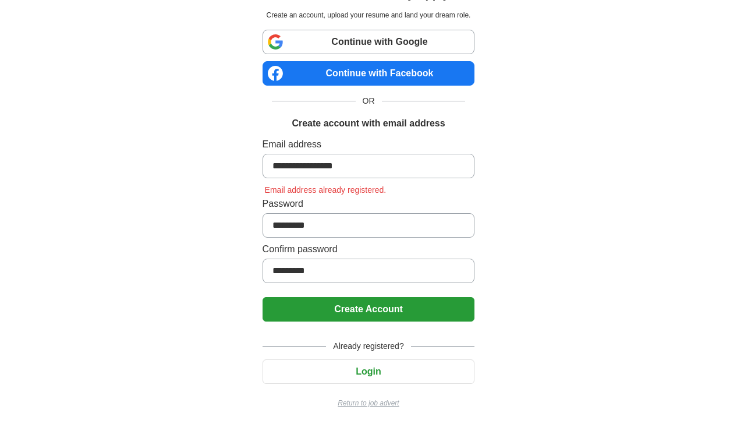 The width and height of the screenshot is (737, 427). Describe the element at coordinates (369, 101) in the screenshot. I see `span: OR` at that location.